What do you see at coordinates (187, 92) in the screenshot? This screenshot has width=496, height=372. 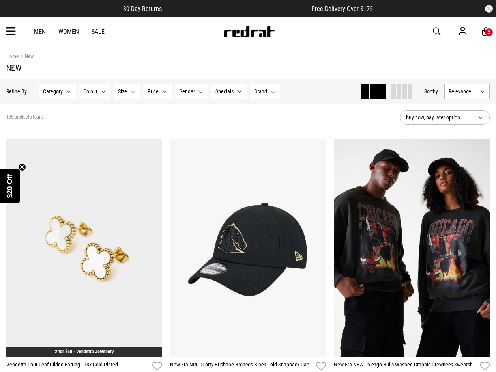 I see `span: Gender` at bounding box center [187, 92].